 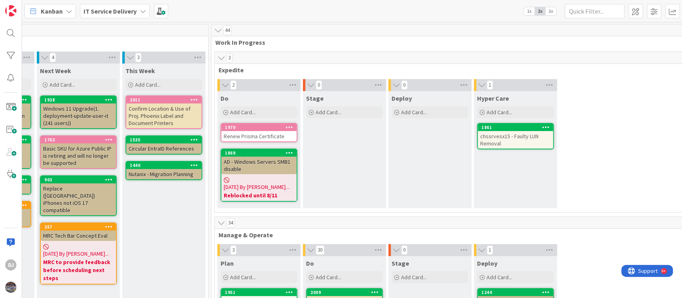 What do you see at coordinates (78, 112) in the screenshot?
I see `a: 1928Windows 11 Upgrade(1. deployment-update-user-it (241 users))` at bounding box center [78, 112].